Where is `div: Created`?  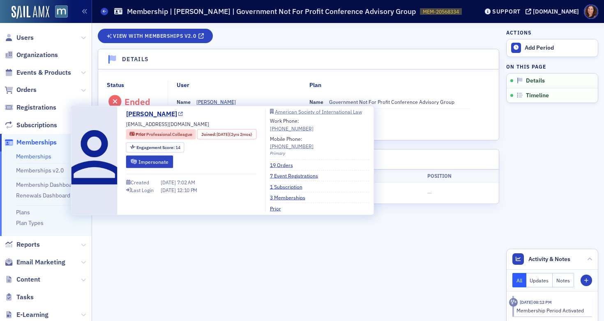 div: Created is located at coordinates (140, 182).